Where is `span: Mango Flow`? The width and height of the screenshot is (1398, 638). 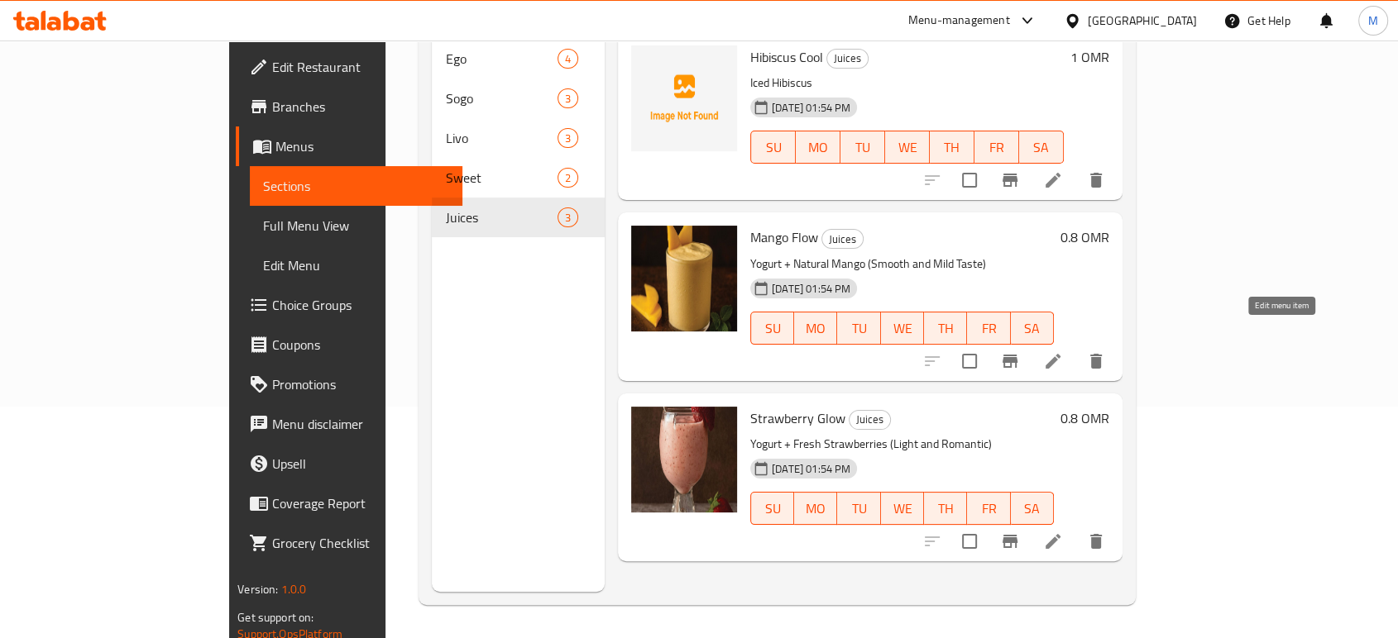 span: Mango Flow is located at coordinates (784, 237).